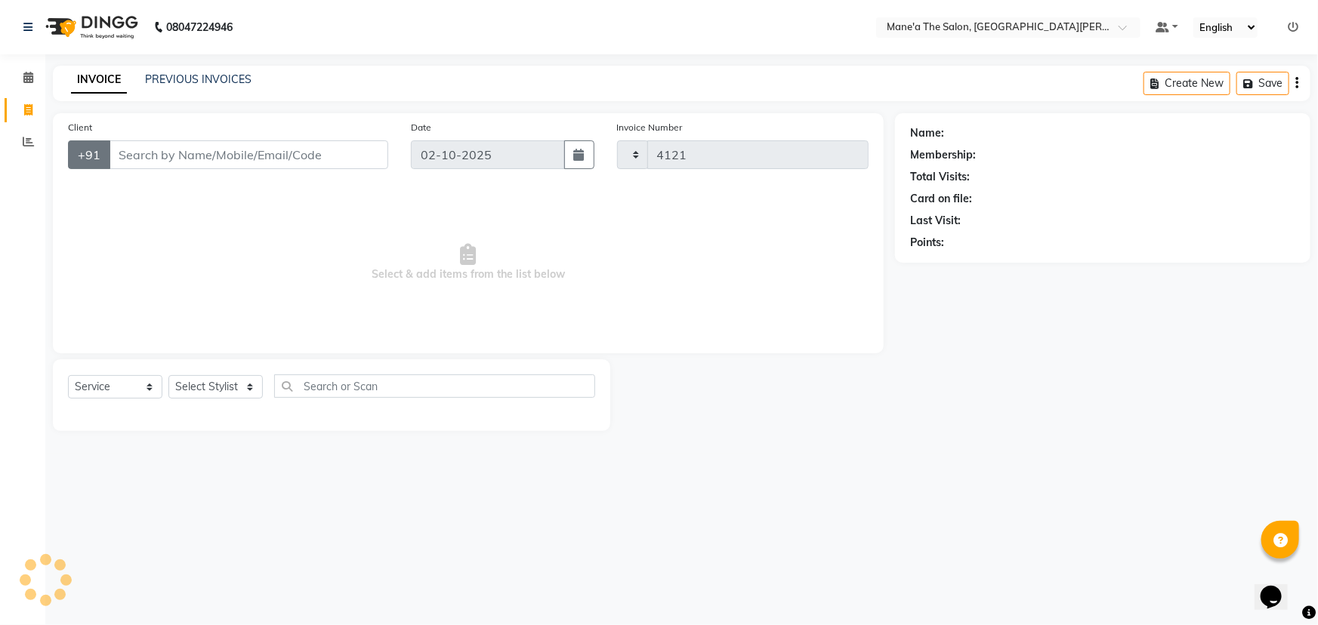 The width and height of the screenshot is (1318, 625). Describe the element at coordinates (1186, 83) in the screenshot. I see `button: Create New` at that location.